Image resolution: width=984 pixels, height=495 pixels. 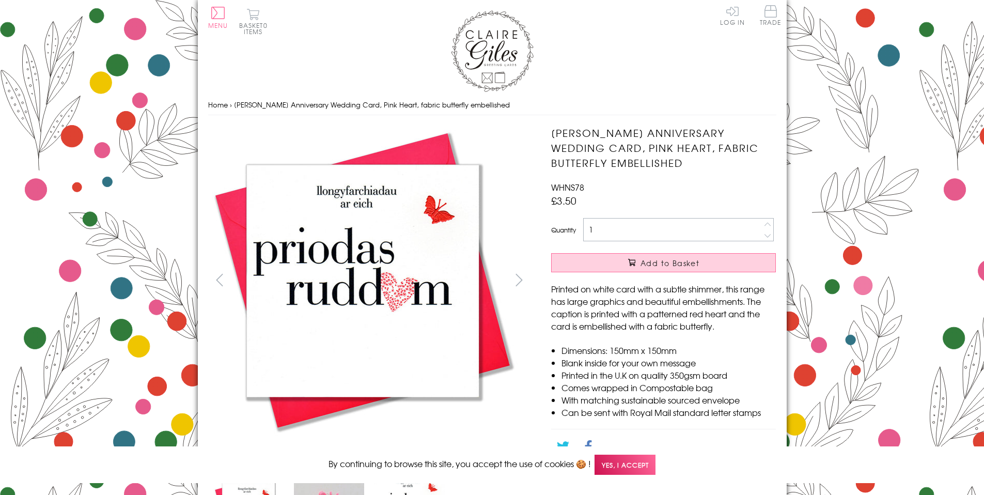 What do you see at coordinates (663, 262) in the screenshot?
I see `button: Add to Basket` at bounding box center [663, 262].